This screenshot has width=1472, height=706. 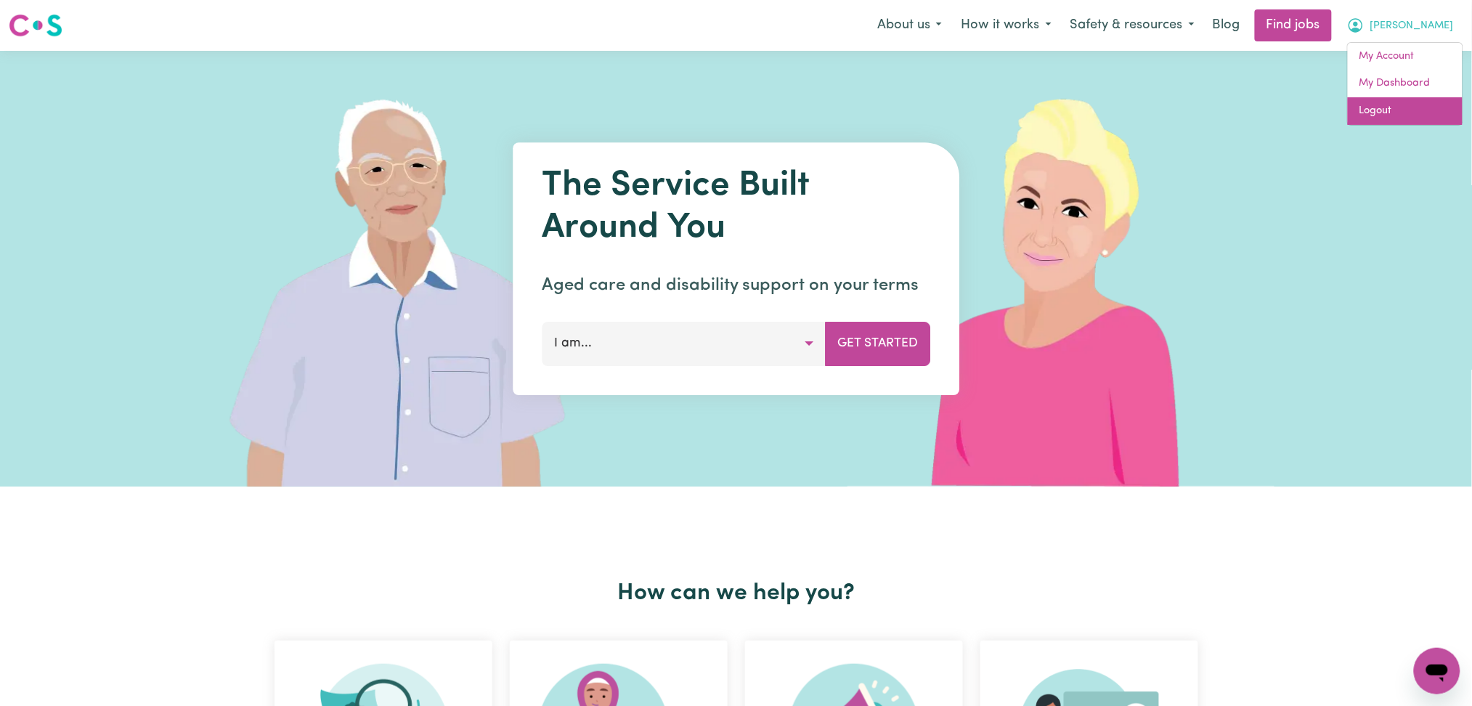 I want to click on a: Logout, so click(x=1405, y=111).